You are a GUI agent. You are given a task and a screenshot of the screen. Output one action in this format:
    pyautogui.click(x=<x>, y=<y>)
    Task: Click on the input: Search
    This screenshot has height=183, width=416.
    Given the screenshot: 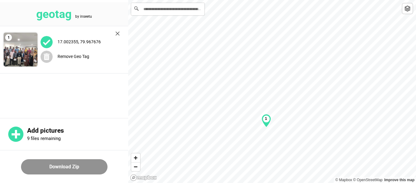 What is the action you would take?
    pyautogui.click(x=168, y=9)
    